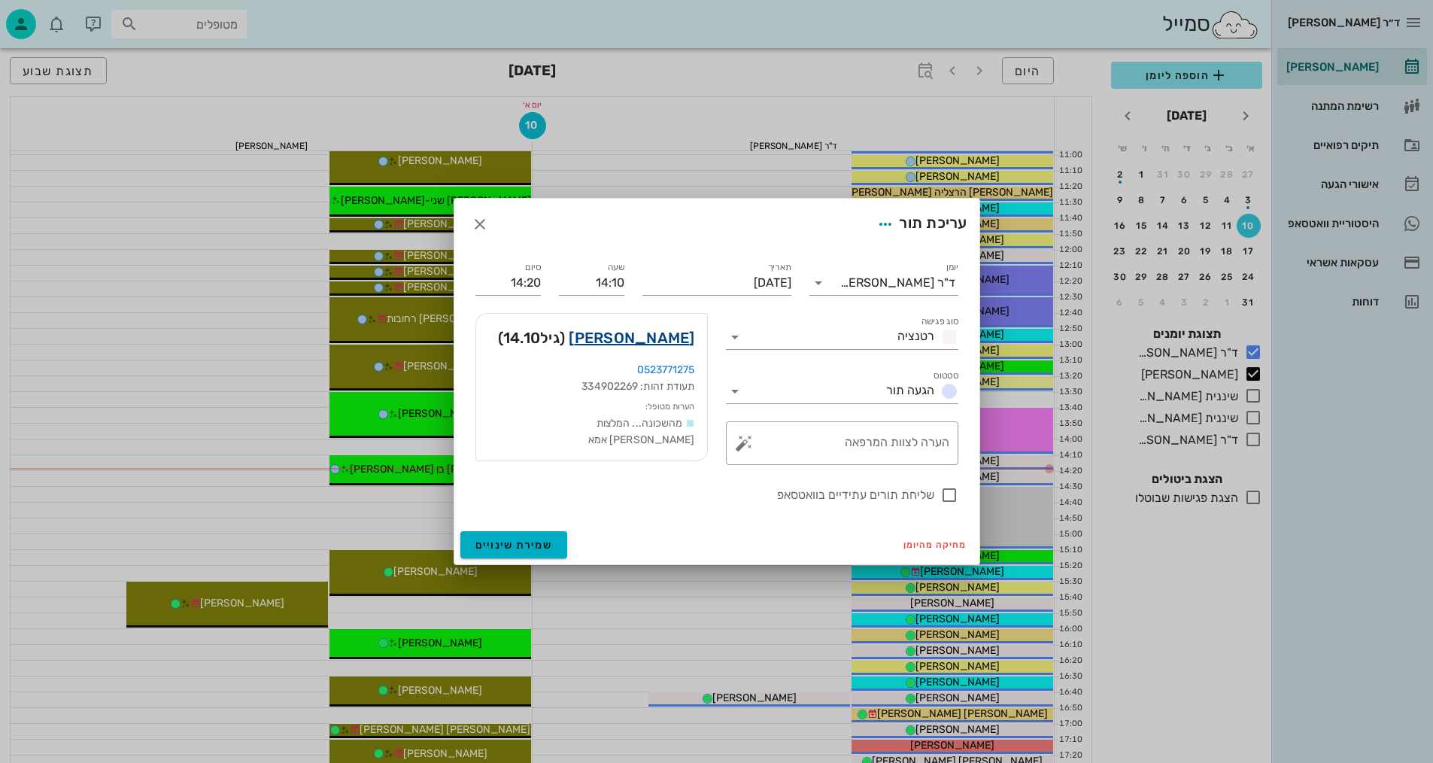 The image size is (1433, 763). I want to click on label: סוג פגישה, so click(939, 321).